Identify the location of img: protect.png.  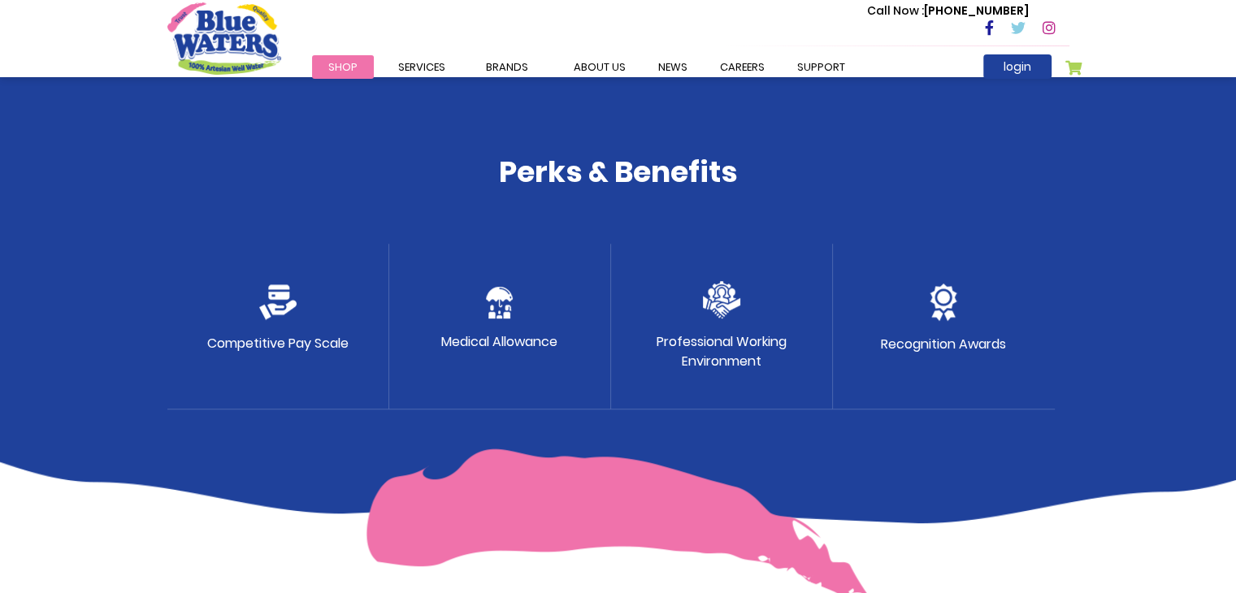
(499, 302).